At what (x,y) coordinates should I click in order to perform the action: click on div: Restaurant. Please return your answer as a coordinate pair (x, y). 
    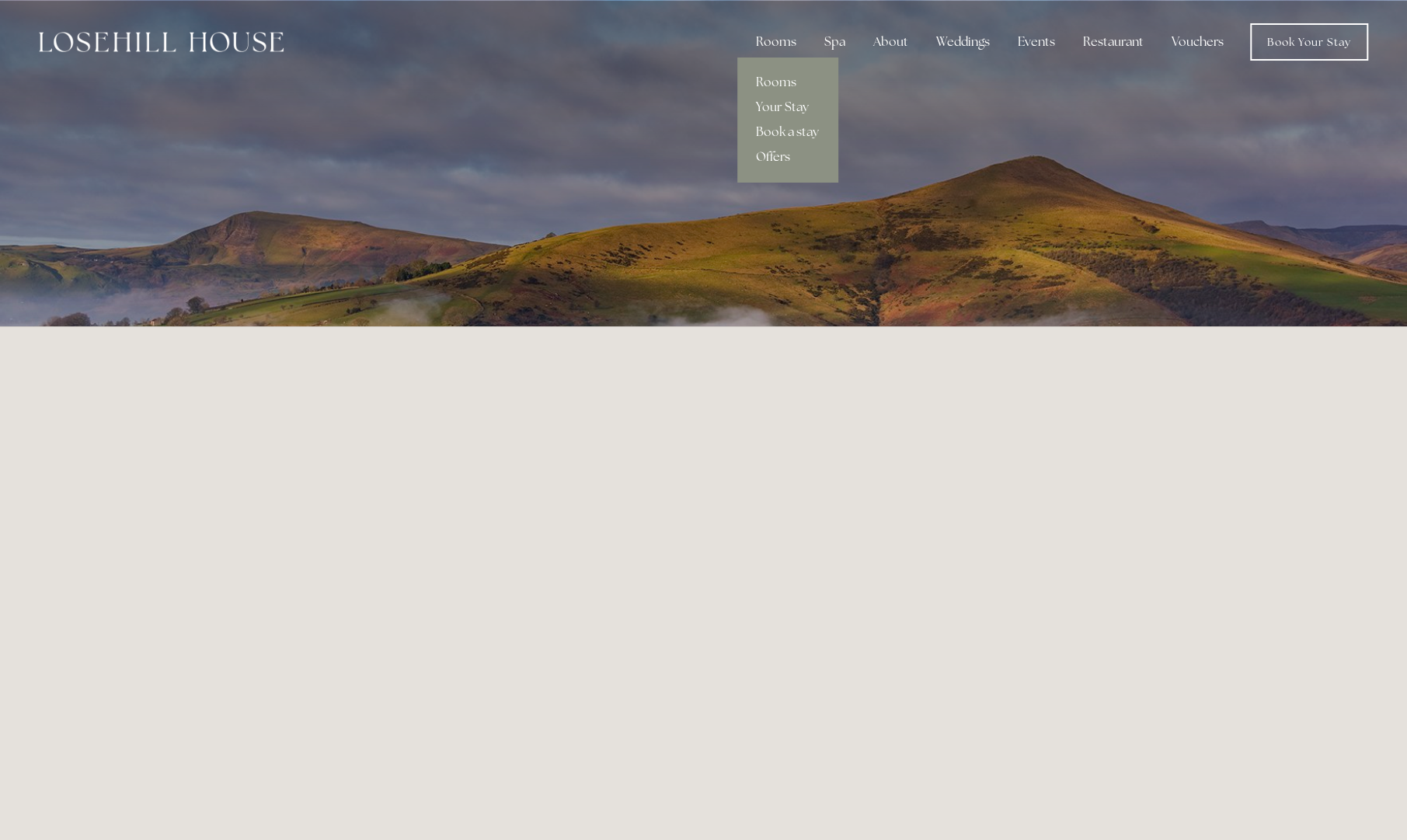
    Looking at the image, I should click on (1113, 42).